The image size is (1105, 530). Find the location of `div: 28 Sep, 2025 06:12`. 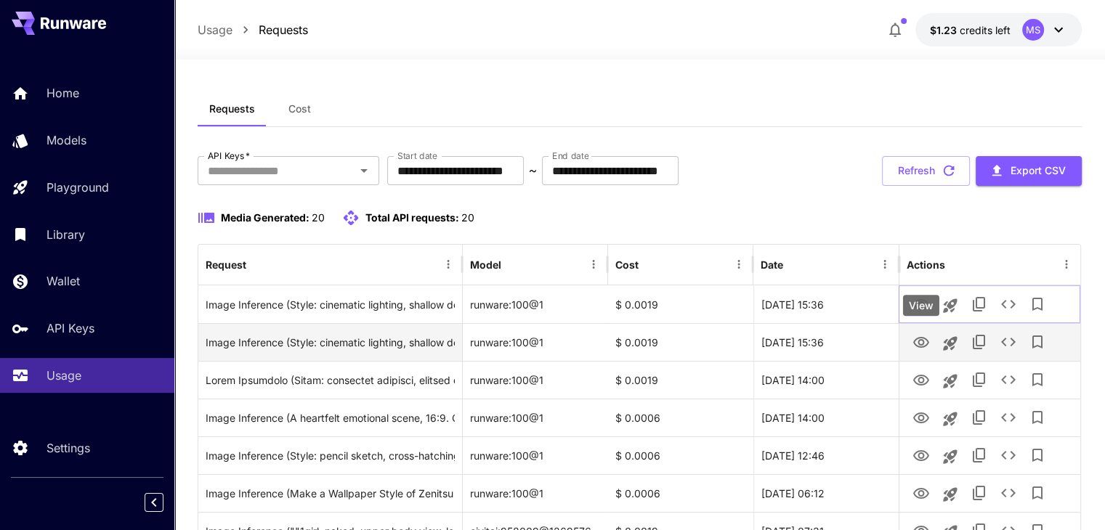

div: 28 Sep, 2025 06:12 is located at coordinates (826, 493).